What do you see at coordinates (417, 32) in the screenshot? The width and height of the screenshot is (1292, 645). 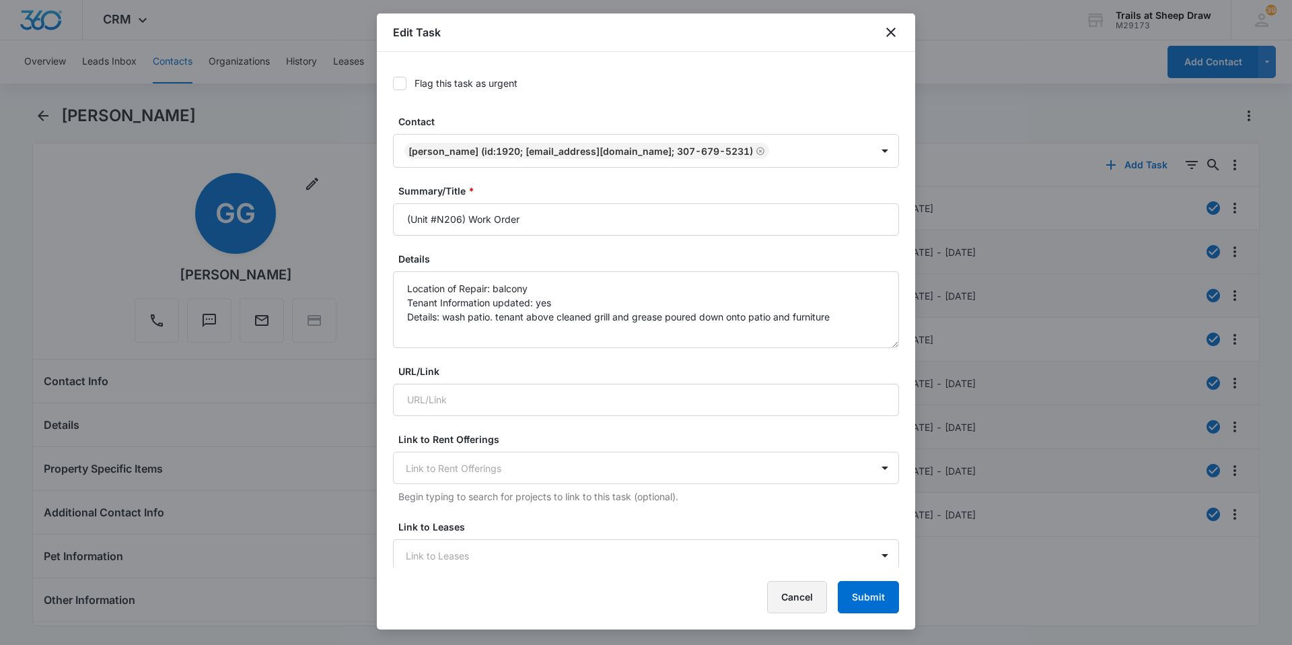 I see `h1: Edit Task` at bounding box center [417, 32].